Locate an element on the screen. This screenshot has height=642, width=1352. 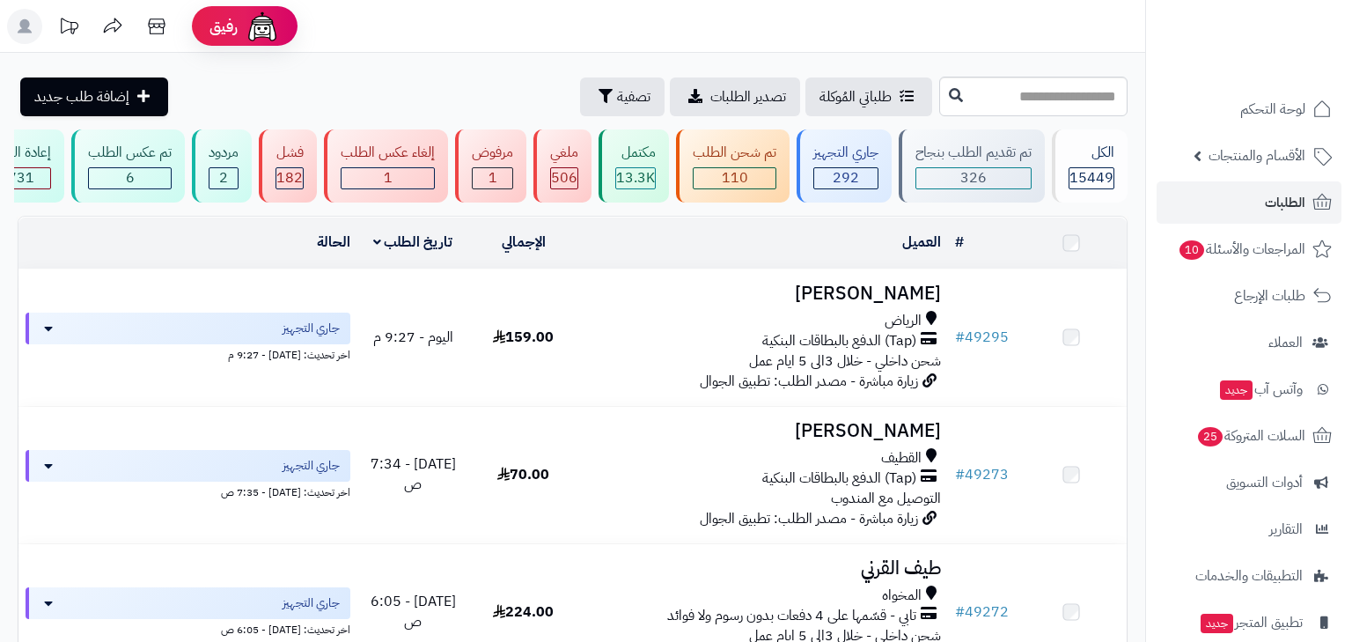
div: مردود is located at coordinates (224, 152).